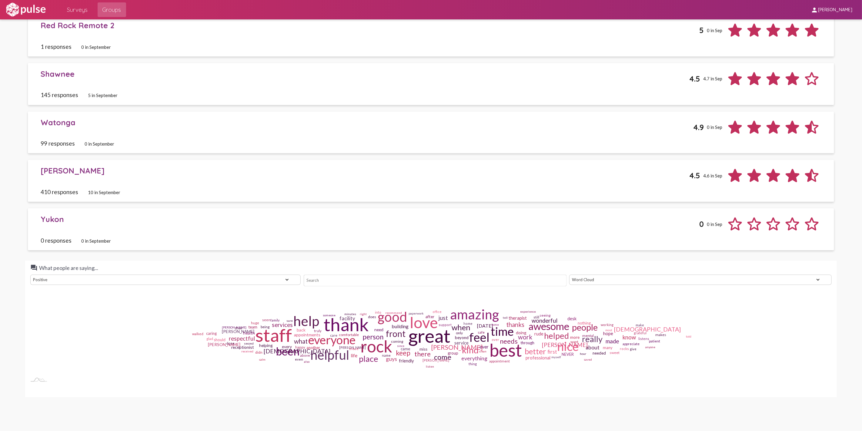 This screenshot has height=431, width=862. What do you see at coordinates (459, 333) in the screenshot?
I see `tspan: only` at bounding box center [459, 333].